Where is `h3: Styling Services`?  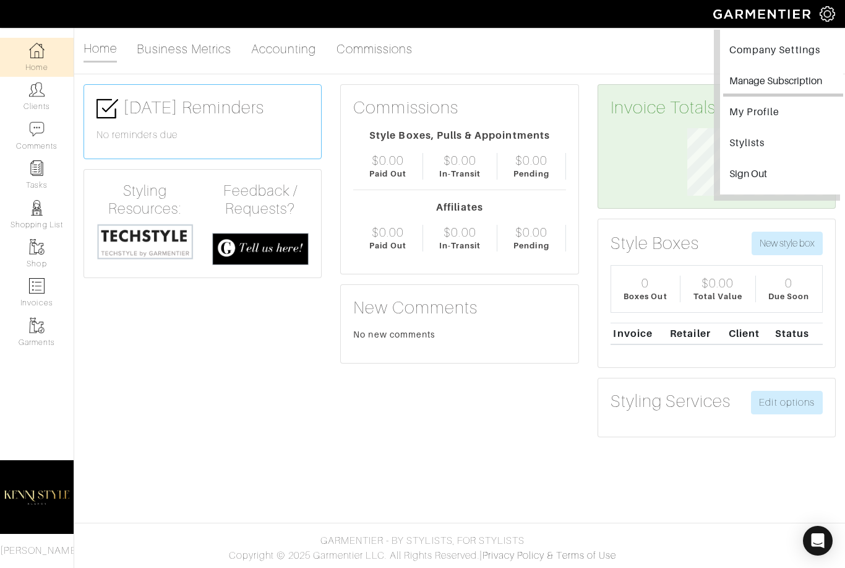 h3: Styling Services is located at coordinates (671, 401).